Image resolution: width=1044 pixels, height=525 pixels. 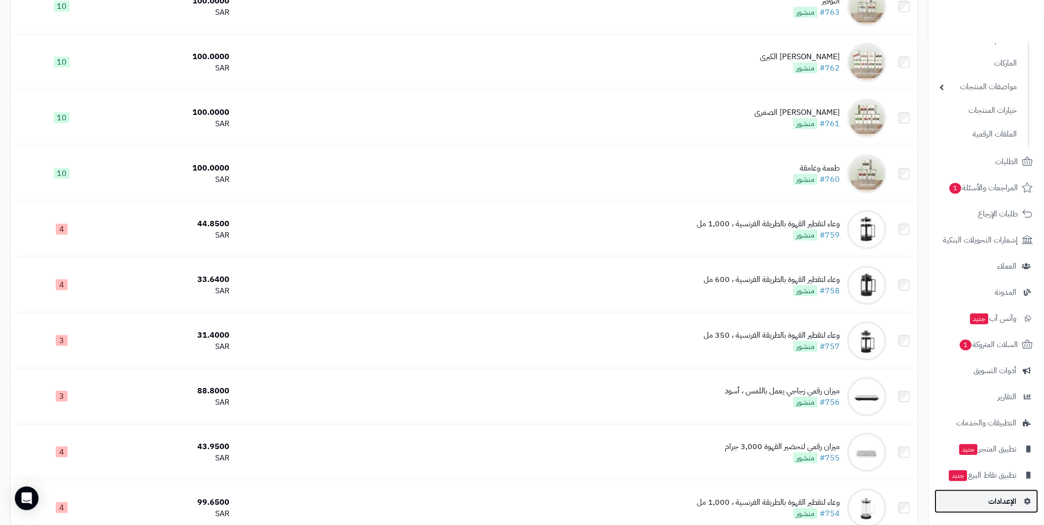 I want to click on a: تطبيق نقاط البيعجديد, so click(x=986, y=475).